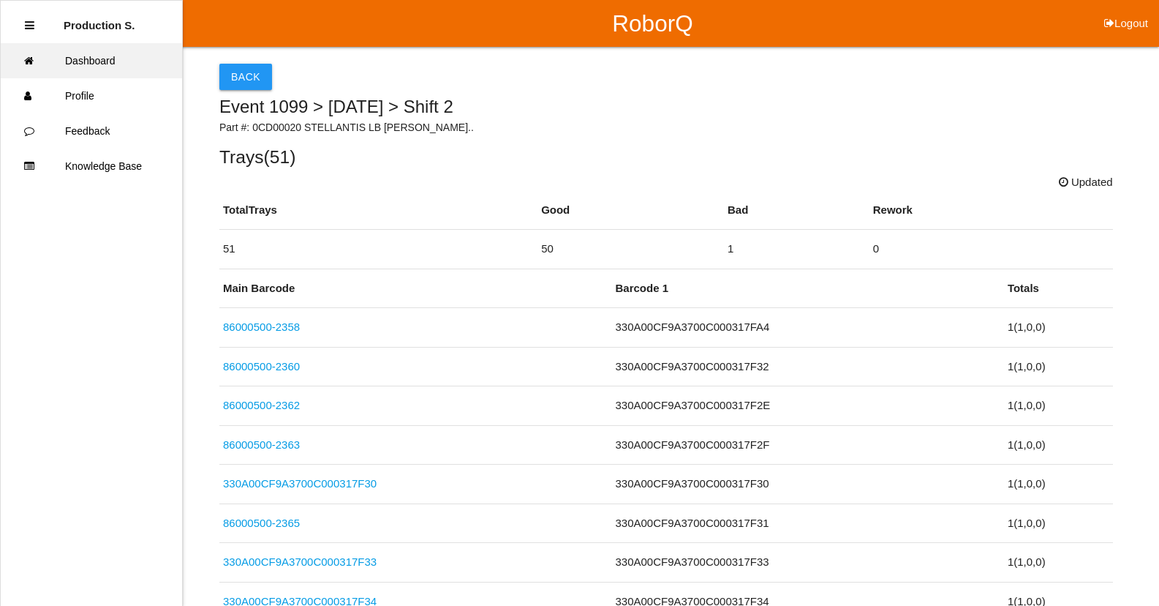 This screenshot has width=1159, height=606. Describe the element at coordinates (1058, 288) in the screenshot. I see `th: Totals` at that location.